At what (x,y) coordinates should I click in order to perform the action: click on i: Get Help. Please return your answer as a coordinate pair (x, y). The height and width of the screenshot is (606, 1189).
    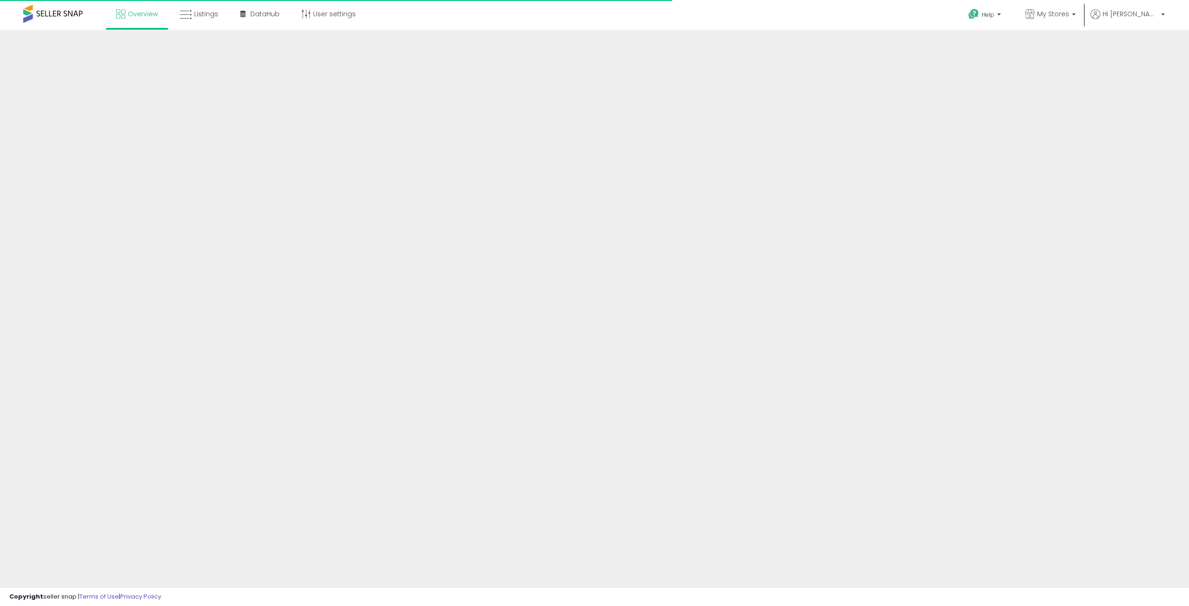
    Looking at the image, I should click on (974, 14).